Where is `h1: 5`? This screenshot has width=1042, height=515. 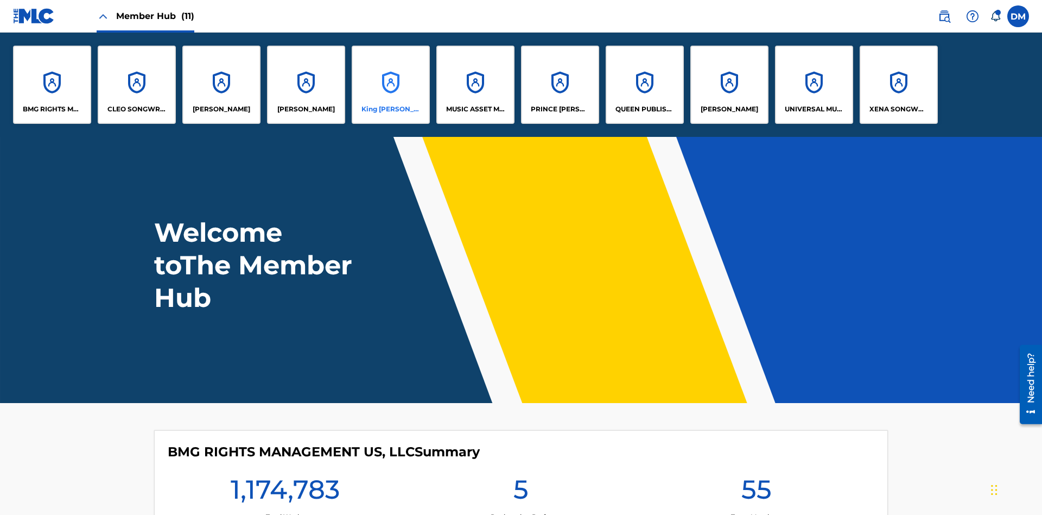 h1: 5 is located at coordinates (521, 492).